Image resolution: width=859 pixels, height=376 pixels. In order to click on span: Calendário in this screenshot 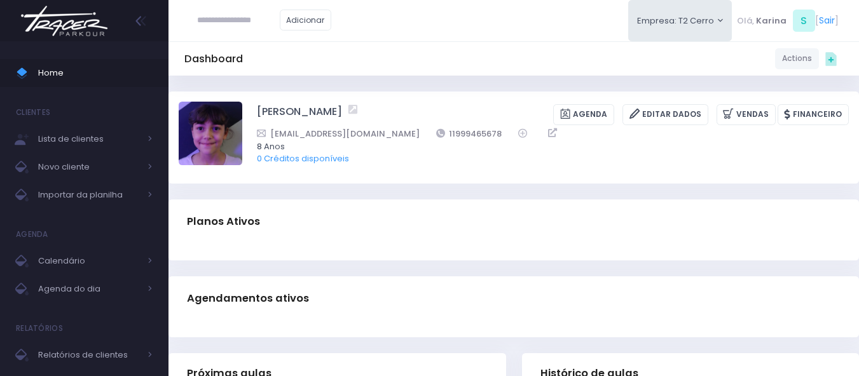, I will do `click(89, 261)`.